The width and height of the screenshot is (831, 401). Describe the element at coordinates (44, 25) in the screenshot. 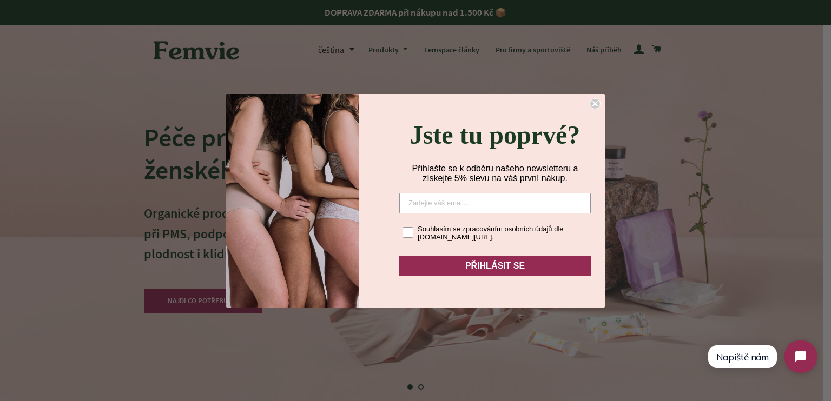

I see `button: Napiště nám` at that location.